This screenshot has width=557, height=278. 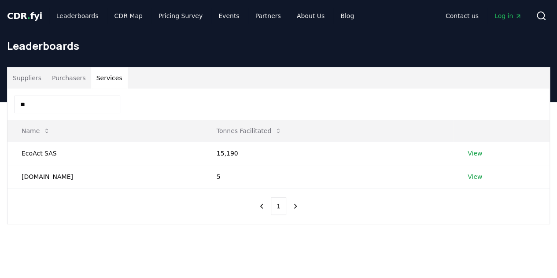 What do you see at coordinates (181, 16) in the screenshot?
I see `a: Pricing Survey` at bounding box center [181, 16].